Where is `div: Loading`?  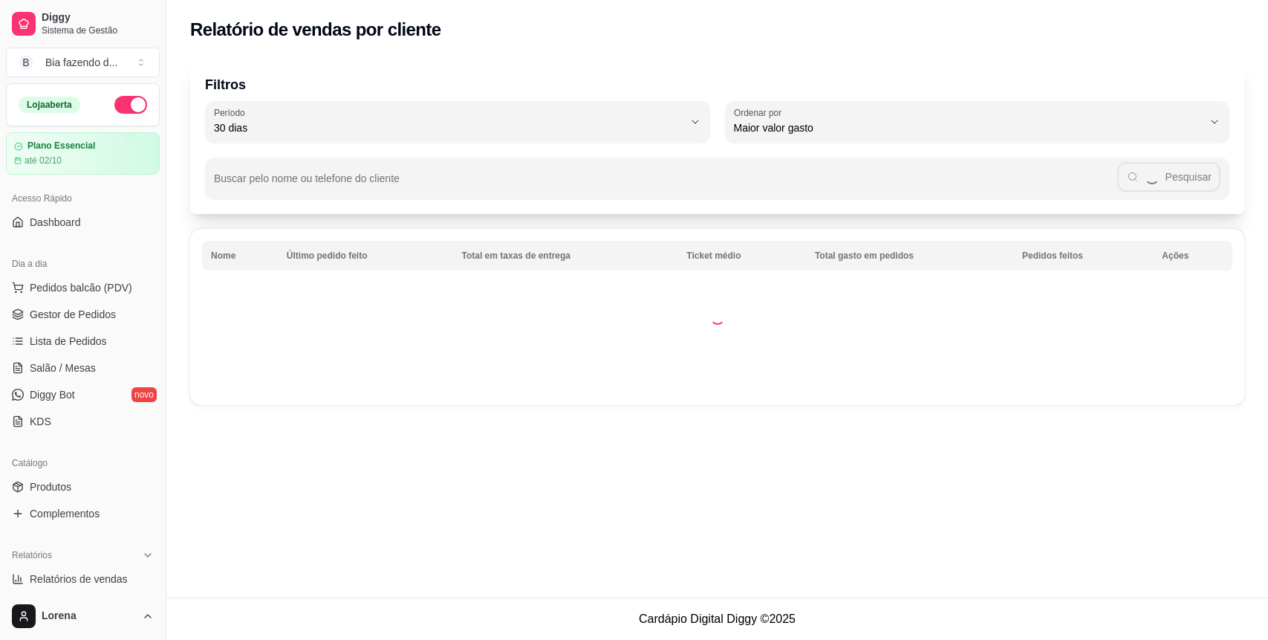
div: Loading is located at coordinates (718, 317).